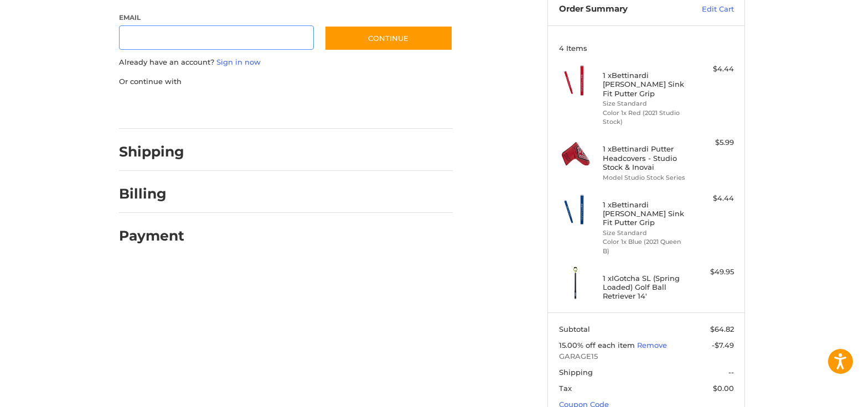  What do you see at coordinates (712, 143) in the screenshot?
I see `div: $5.99` at bounding box center [712, 143].